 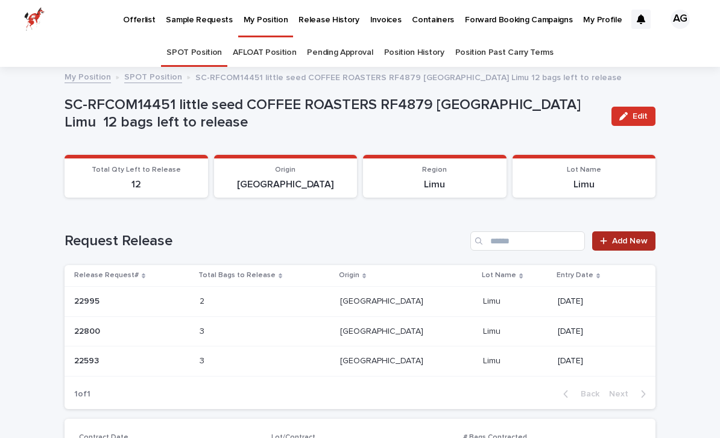 I want to click on p: 2, so click(x=203, y=300).